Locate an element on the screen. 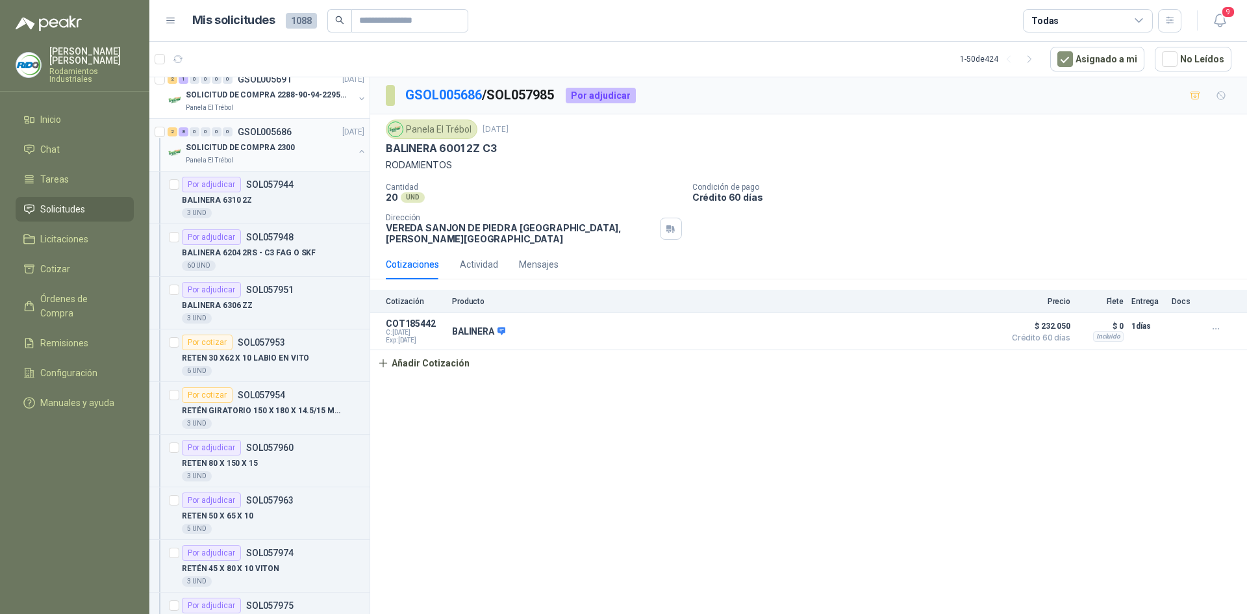 Image resolution: width=1247 pixels, height=614 pixels. div: UND is located at coordinates (413, 197).